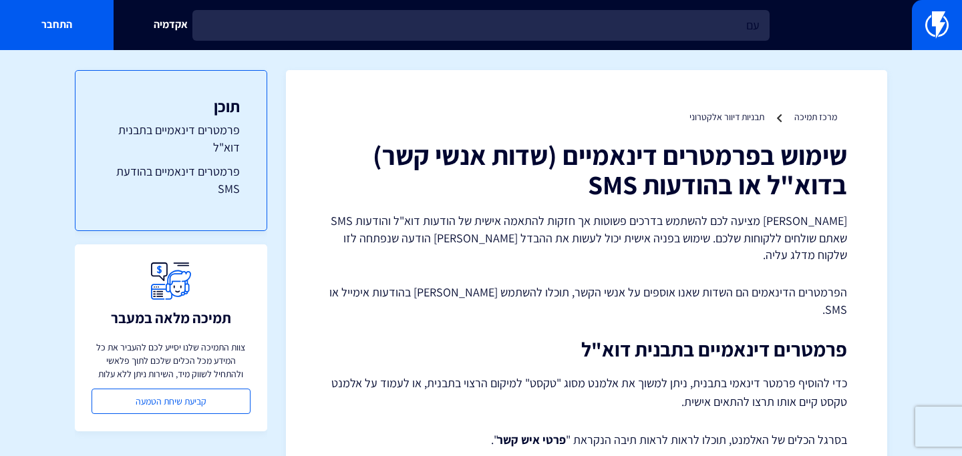 The image size is (962, 456). Describe the element at coordinates (586, 393) in the screenshot. I see `p: כדי להוסיף פרמטר דינאמי בתבנית, ניתן למשוך את אלמנט מסוג "טקסט" למיקום הרצוי בתבנית, או לעמוד על ...` at that location.